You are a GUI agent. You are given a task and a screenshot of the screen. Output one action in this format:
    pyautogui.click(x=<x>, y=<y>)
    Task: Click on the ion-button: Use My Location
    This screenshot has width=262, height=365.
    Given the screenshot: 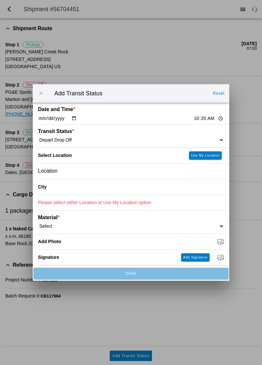 What is the action you would take?
    pyautogui.click(x=205, y=155)
    